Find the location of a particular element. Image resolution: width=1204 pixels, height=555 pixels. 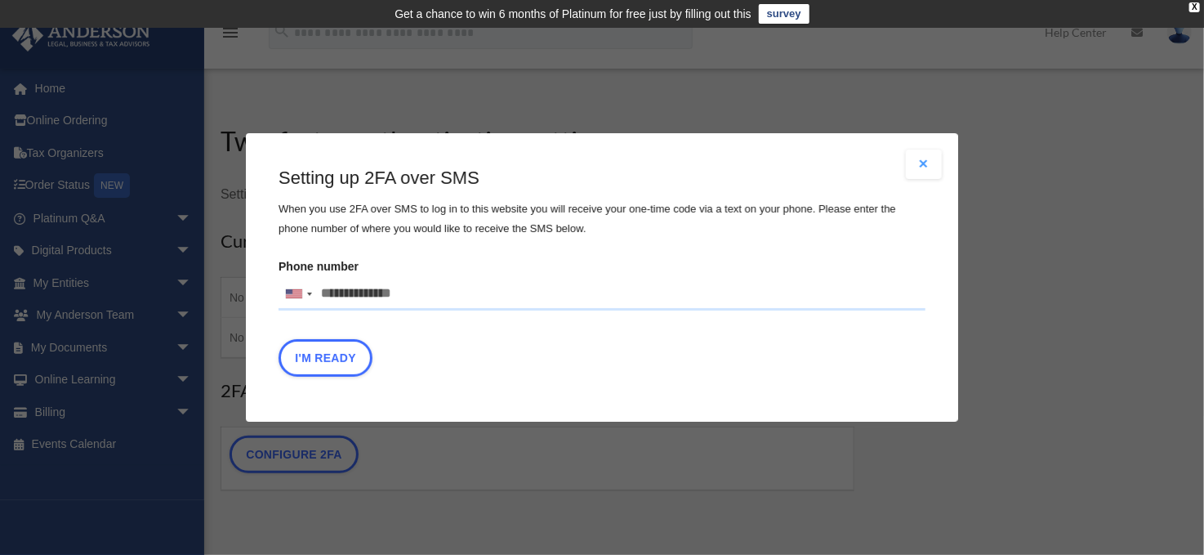

button: Close modal is located at coordinates (924, 164).